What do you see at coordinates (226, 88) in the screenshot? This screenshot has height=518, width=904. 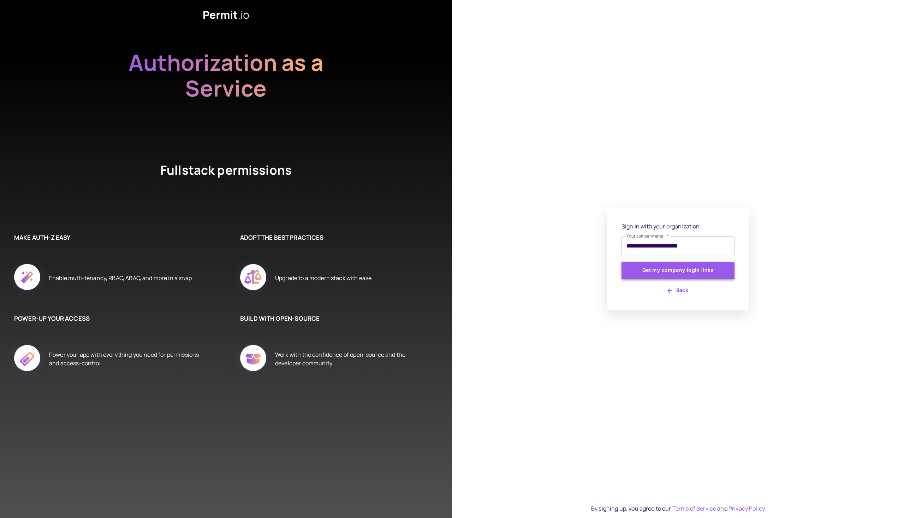 I see `h2: Authorization as a Service` at bounding box center [226, 88].